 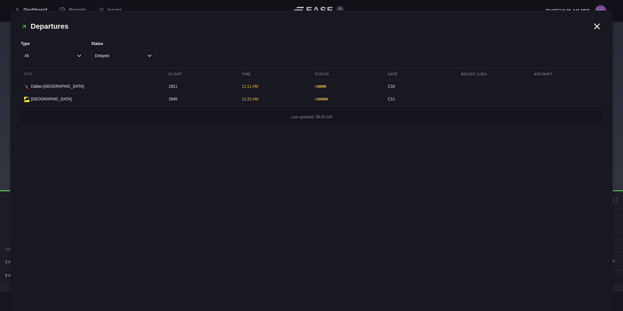 What do you see at coordinates (566, 74) in the screenshot?
I see `div: Aircraft` at bounding box center [566, 74].